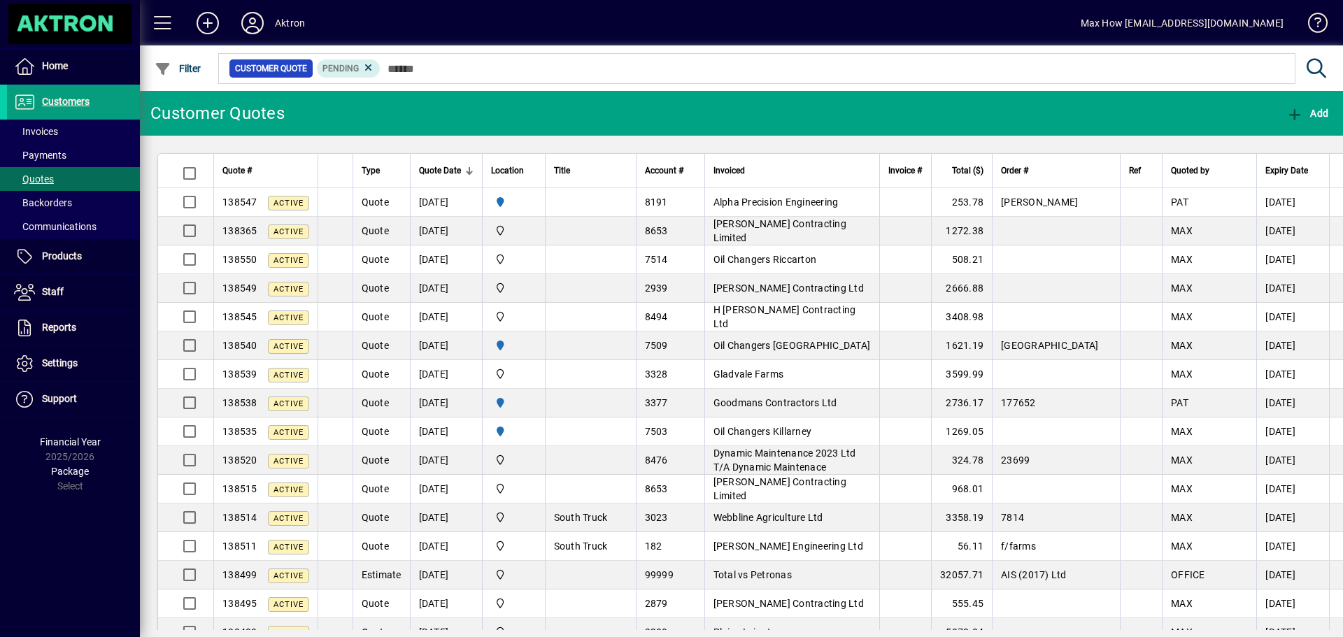 The height and width of the screenshot is (637, 1343). I want to click on span: Title, so click(562, 171).